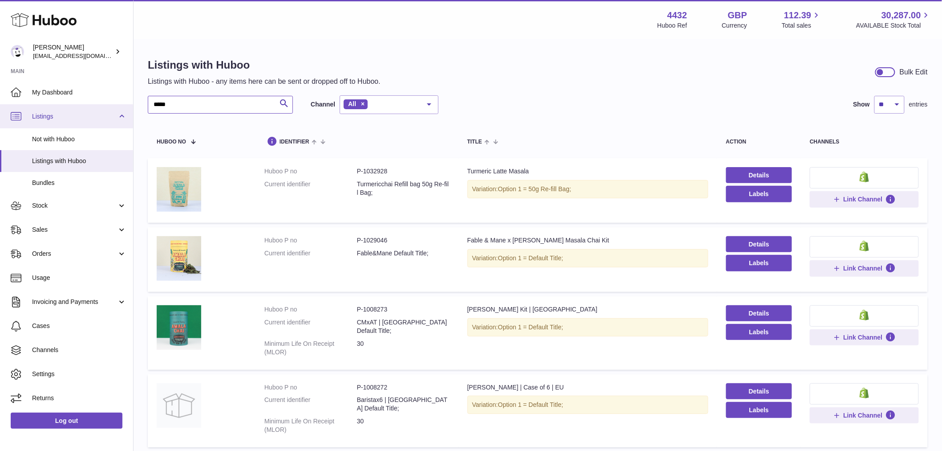 The image size is (942, 451). I want to click on img: Masala Chai Barista | Case of 6 | EU, so click(179, 405).